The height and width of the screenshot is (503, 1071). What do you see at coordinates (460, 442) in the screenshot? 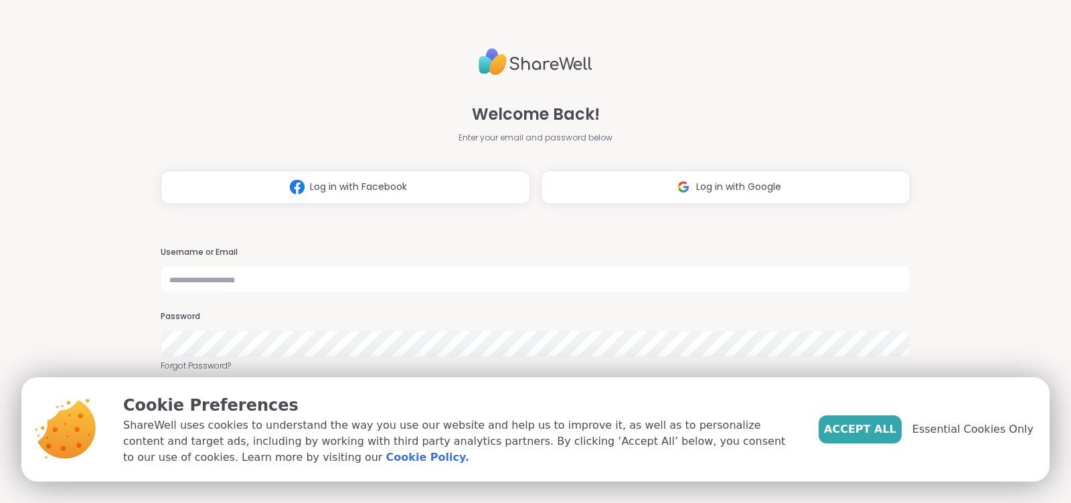
I see `p: ShareWell uses cookies to understand the way you use our website and help us to improve it, as we...` at bounding box center [460, 442].